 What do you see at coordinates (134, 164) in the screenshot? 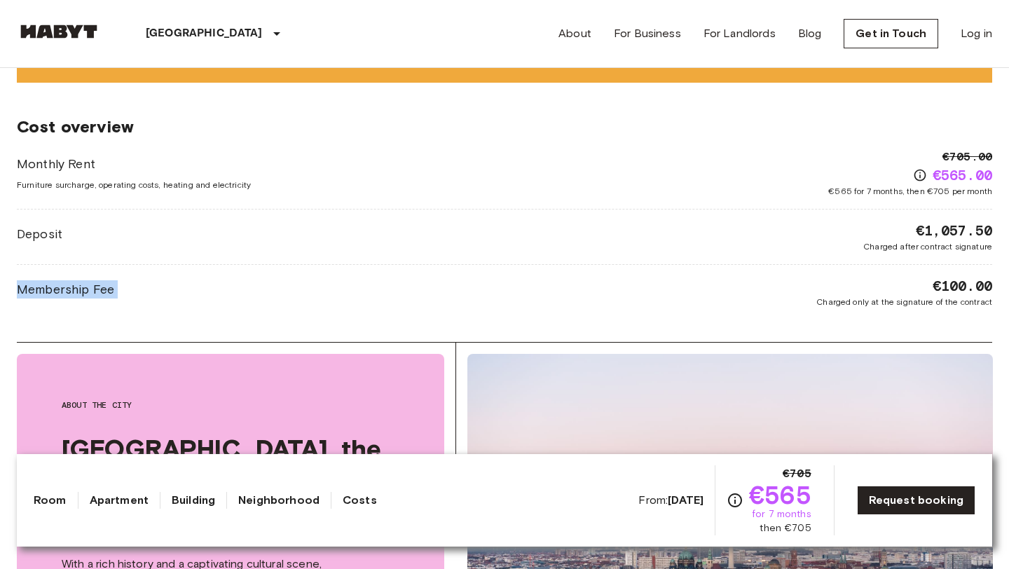
I see `span: Monthly Rent` at bounding box center [134, 164].